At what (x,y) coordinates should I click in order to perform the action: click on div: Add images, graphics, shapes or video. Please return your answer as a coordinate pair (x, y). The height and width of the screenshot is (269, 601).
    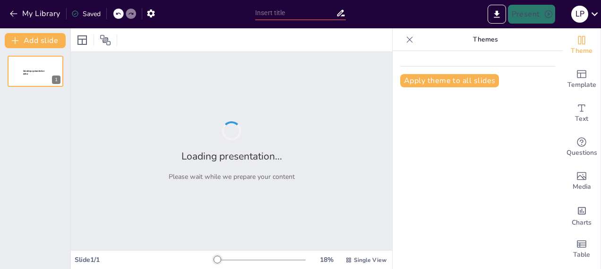
    Looking at the image, I should click on (582, 181).